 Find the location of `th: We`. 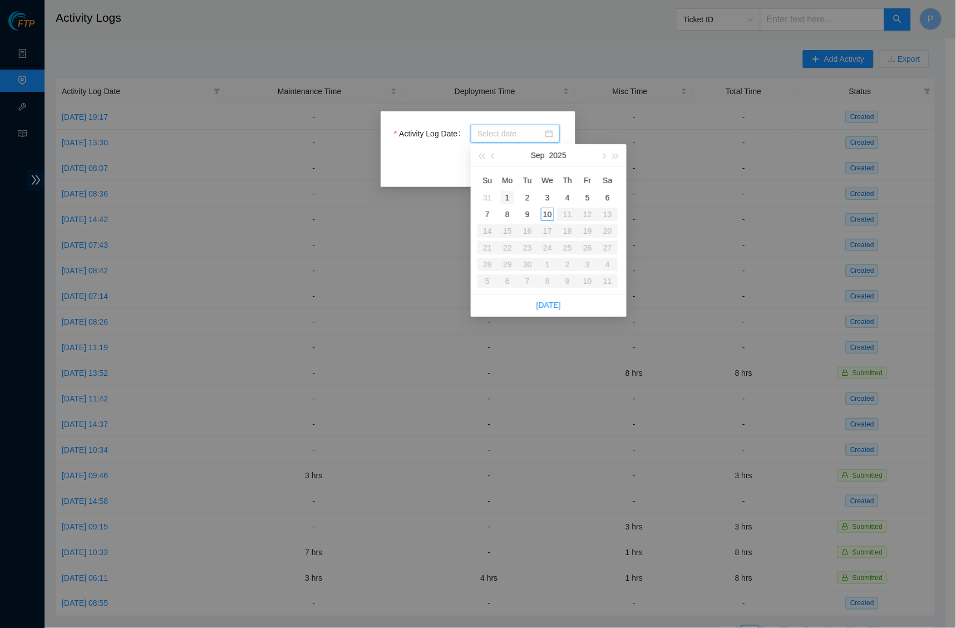

th: We is located at coordinates (548, 180).